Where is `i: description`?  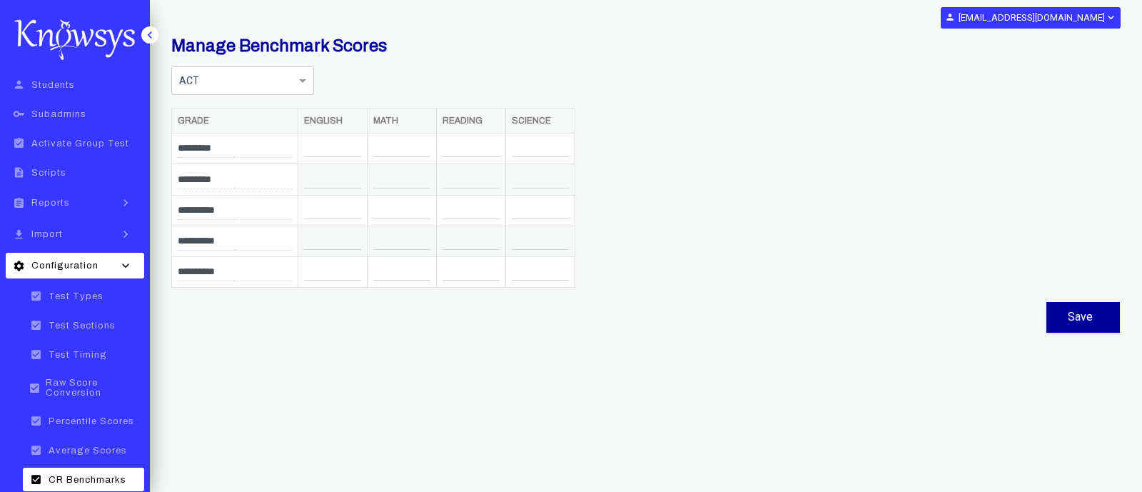
i: description is located at coordinates (19, 172).